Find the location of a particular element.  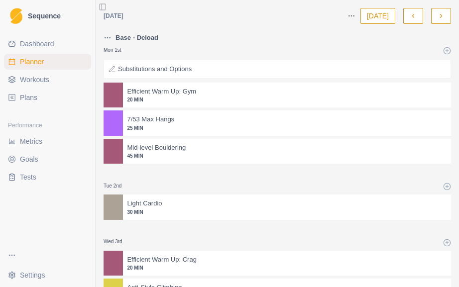

a: Tests is located at coordinates (47, 177).